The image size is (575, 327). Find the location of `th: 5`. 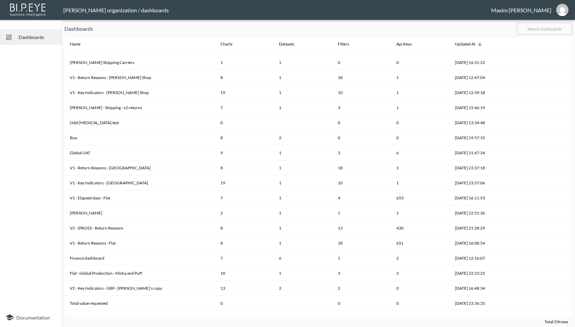

th: 5 is located at coordinates (244, 319).